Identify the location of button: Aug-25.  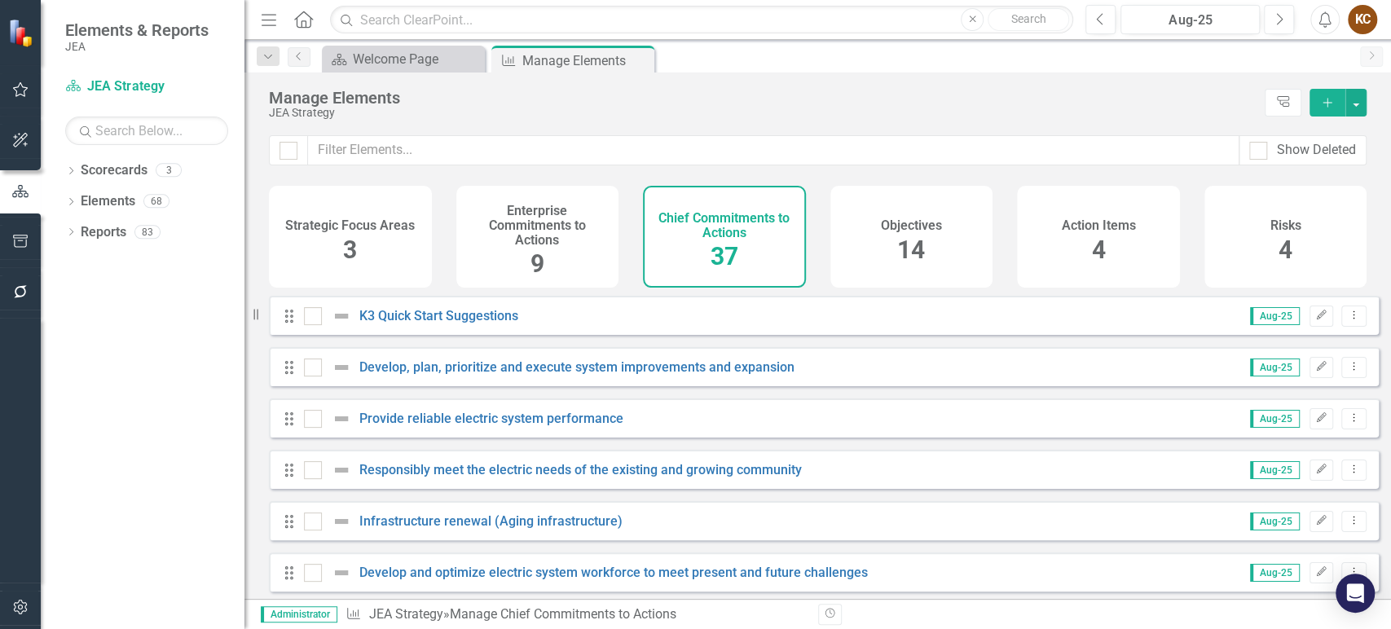
(1190, 20).